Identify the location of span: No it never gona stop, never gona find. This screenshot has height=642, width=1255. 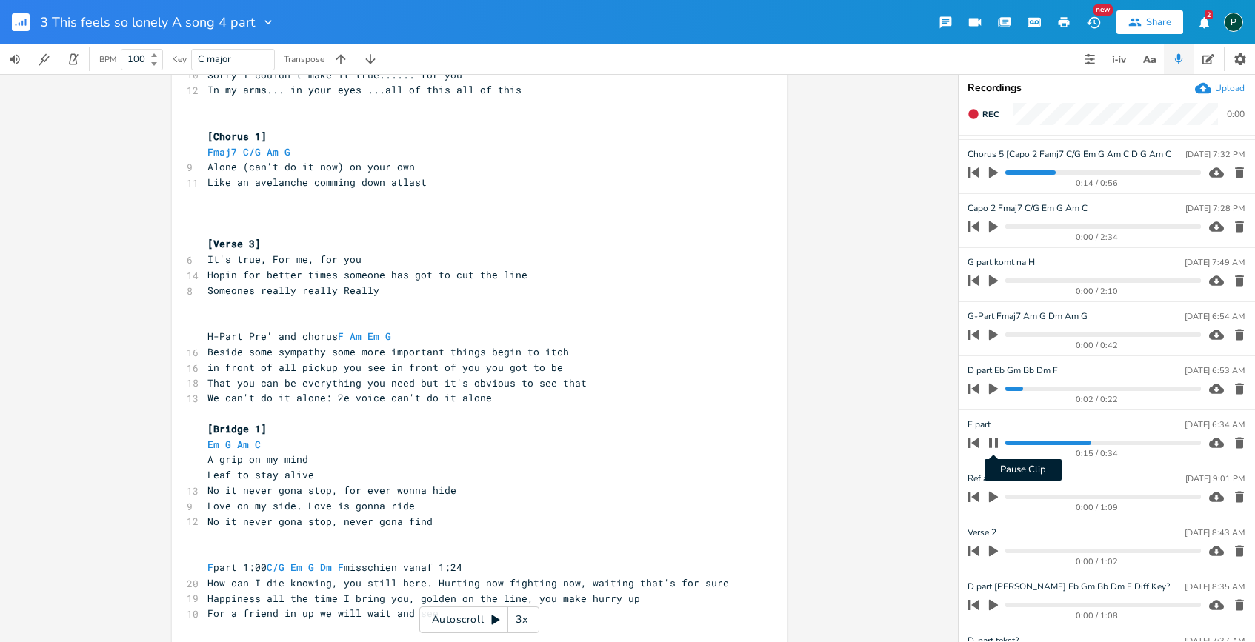
(320, 522).